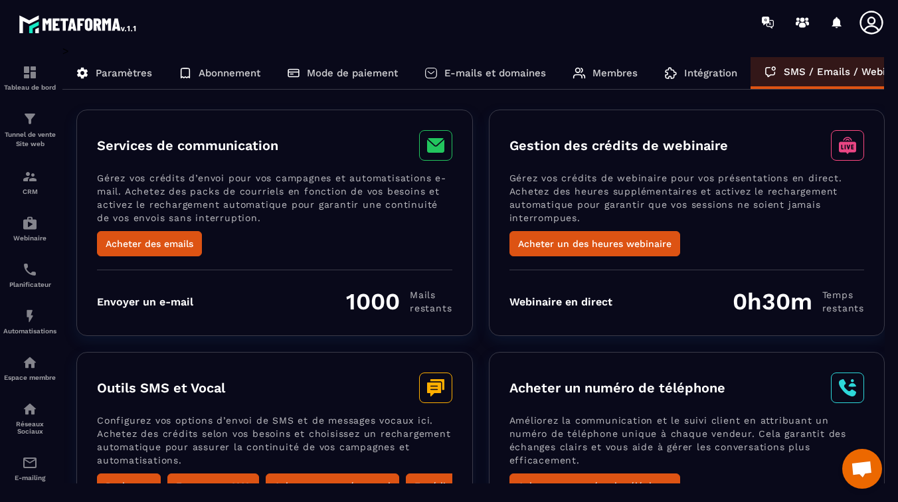 The height and width of the screenshot is (502, 898). I want to click on div: Envoyer un e-mail, so click(145, 302).